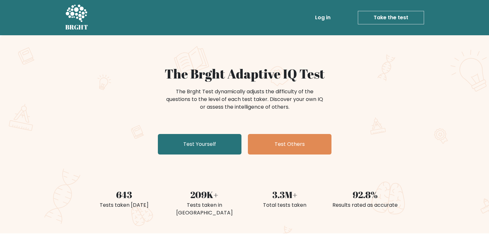  I want to click on a: Test Yourself, so click(199, 145).